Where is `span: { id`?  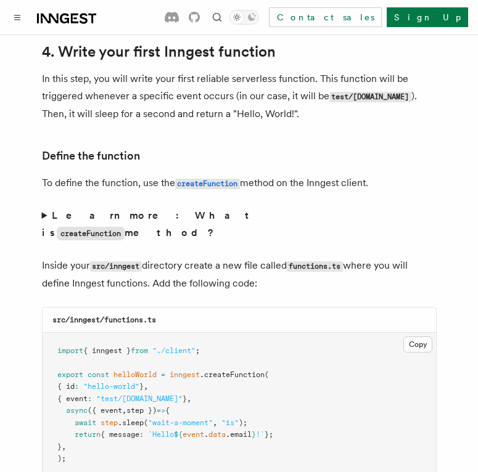 span: { id is located at coordinates (66, 386).